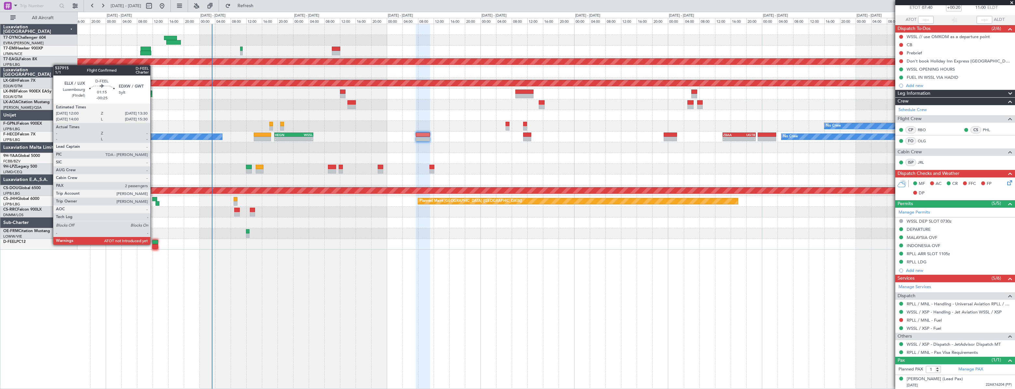 Image resolution: width=1015 pixels, height=389 pixels. I want to click on a: F-HECDFalcon 7X, so click(19, 134).